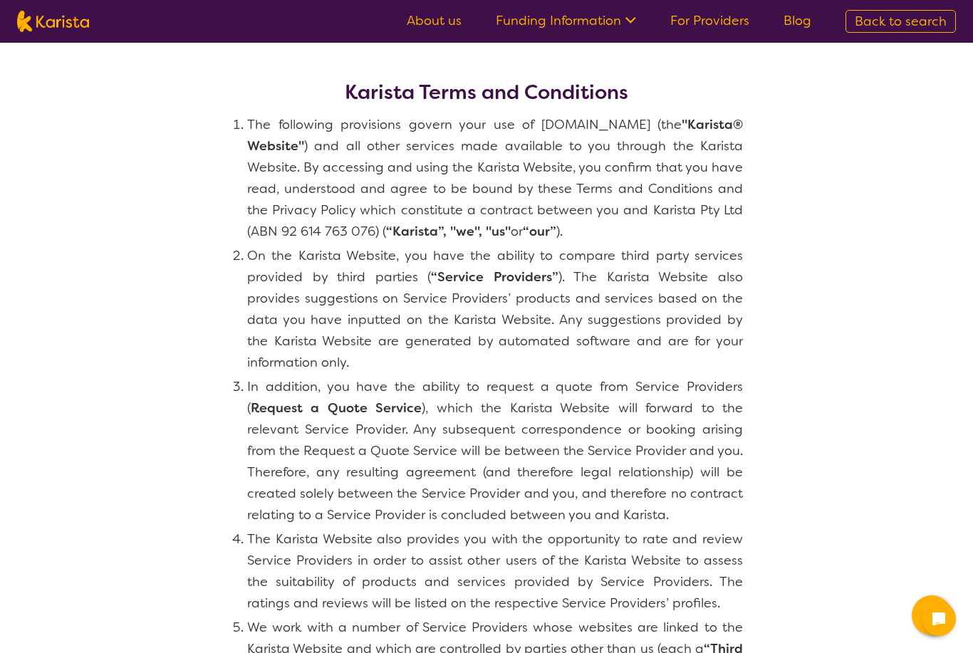 This screenshot has height=653, width=973. What do you see at coordinates (434, 21) in the screenshot?
I see `a: About us` at bounding box center [434, 21].